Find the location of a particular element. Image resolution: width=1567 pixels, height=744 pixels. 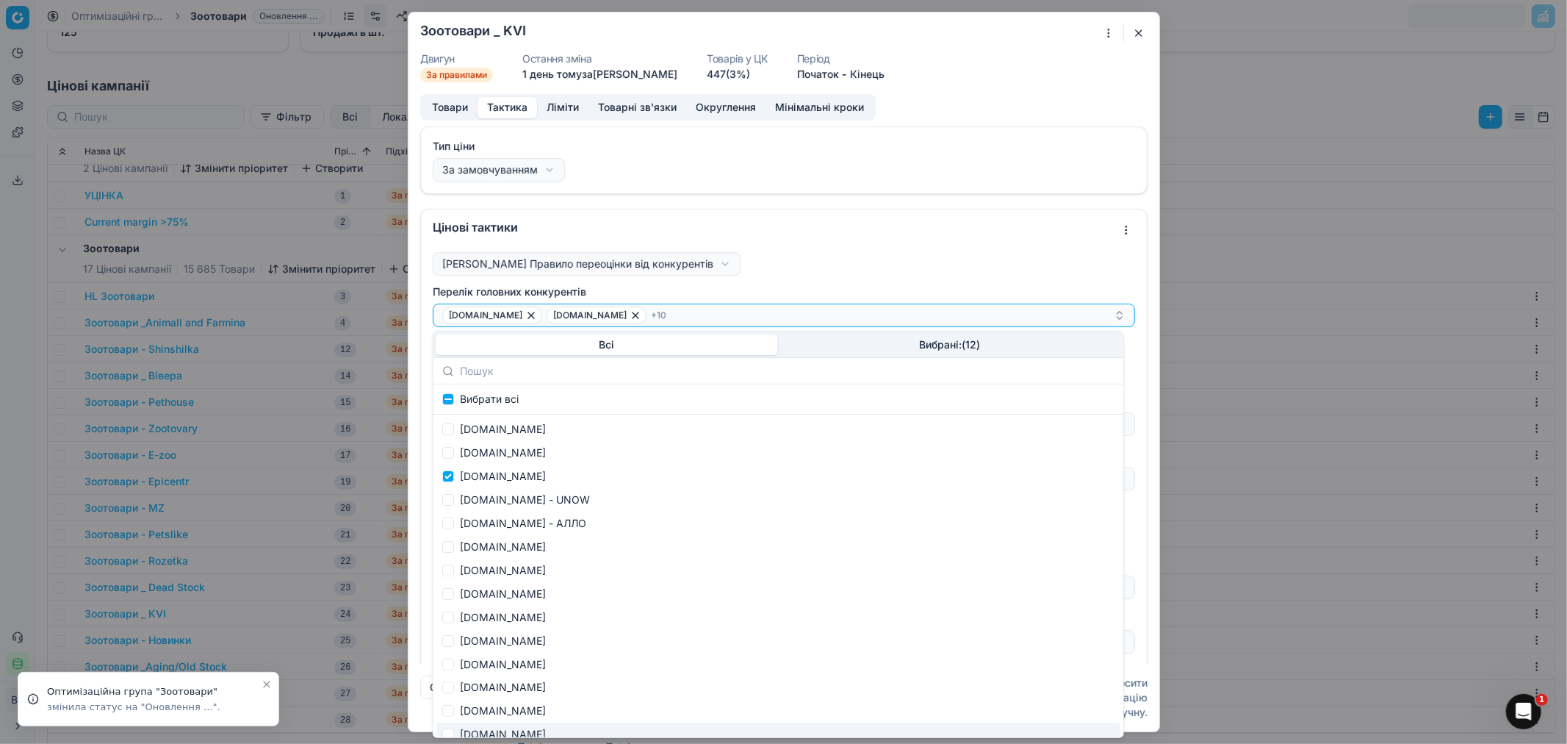

span: 1 is located at coordinates (1542, 699).